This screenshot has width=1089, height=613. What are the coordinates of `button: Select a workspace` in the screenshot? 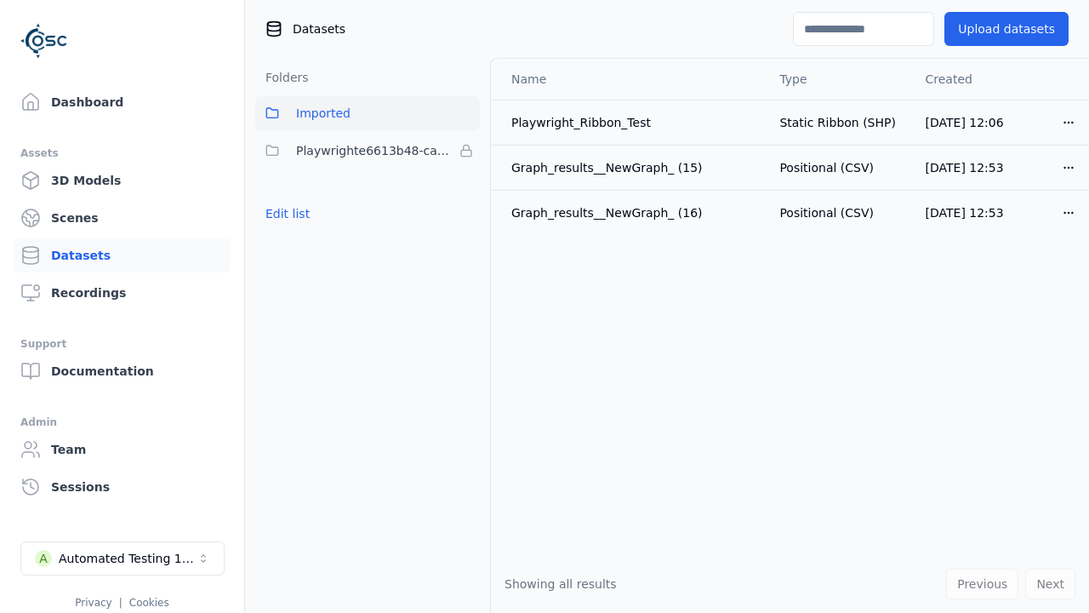 It's located at (123, 558).